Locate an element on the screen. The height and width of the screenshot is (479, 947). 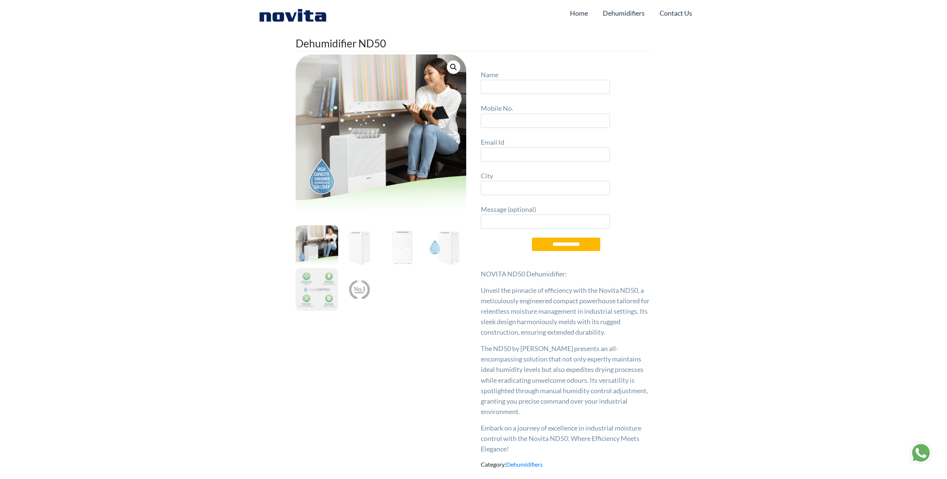
img: ND 50-1 is located at coordinates (381, 140).